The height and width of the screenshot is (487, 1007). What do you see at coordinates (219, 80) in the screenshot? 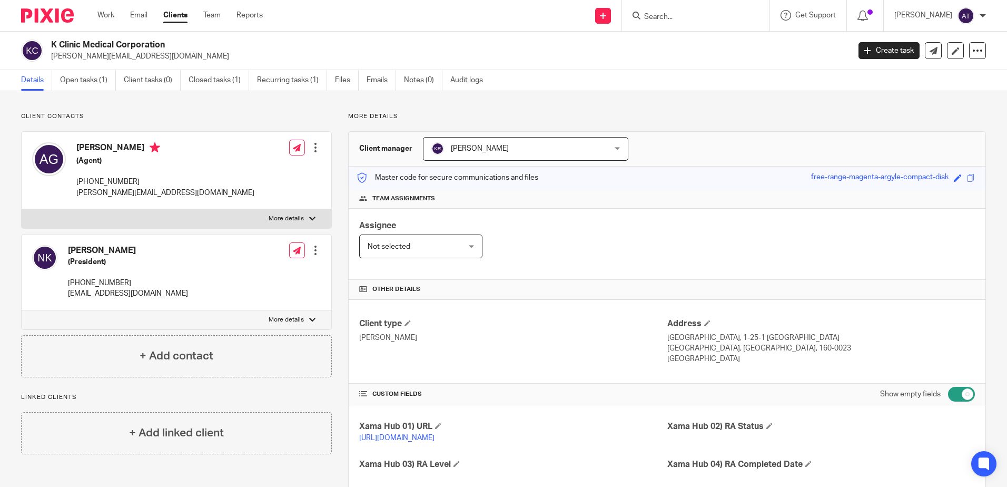
I see `a: Closed tasks (1)` at bounding box center [219, 80].